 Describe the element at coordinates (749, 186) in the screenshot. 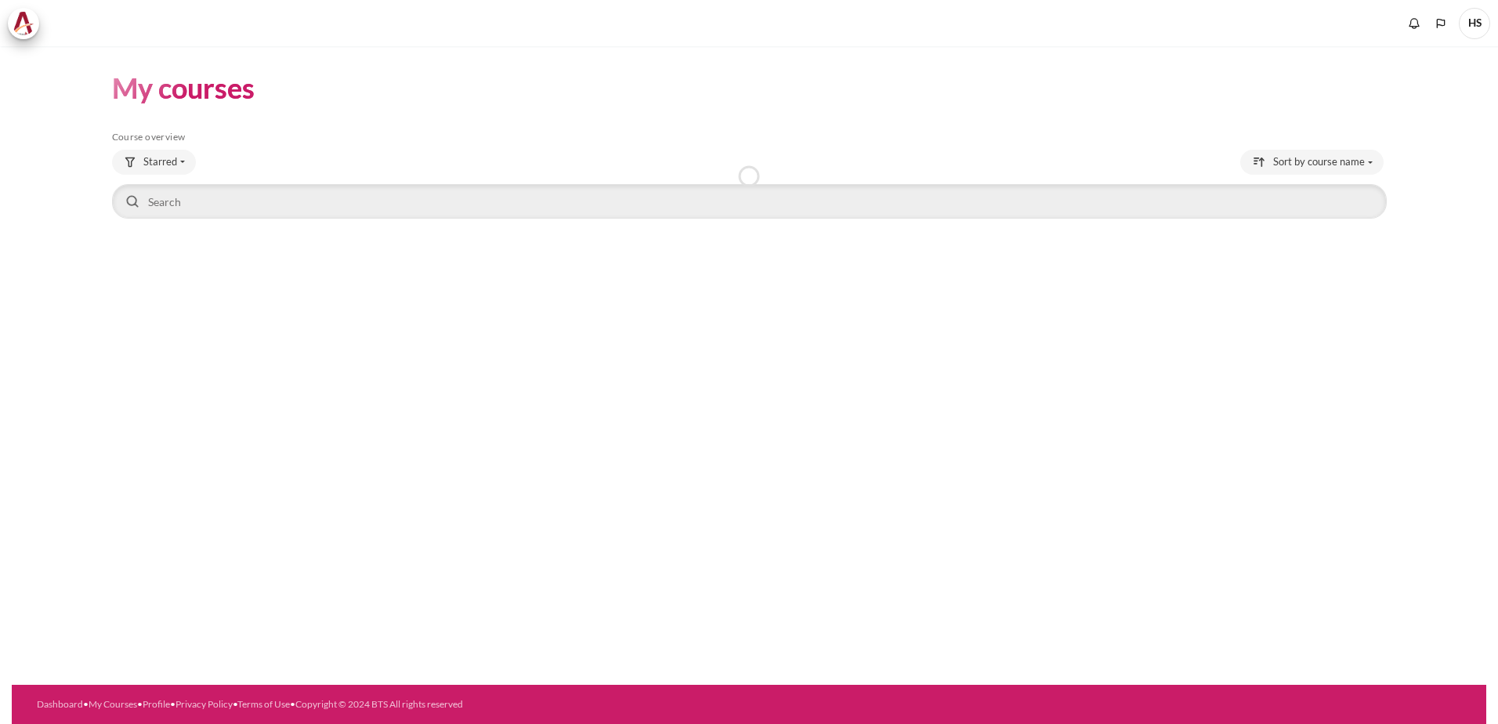

I see `div: Course overview controls` at that location.